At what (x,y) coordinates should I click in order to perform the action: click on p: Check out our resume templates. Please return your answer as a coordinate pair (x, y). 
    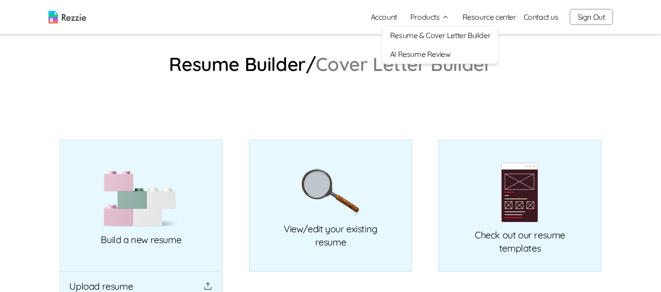
    Looking at the image, I should click on (520, 242).